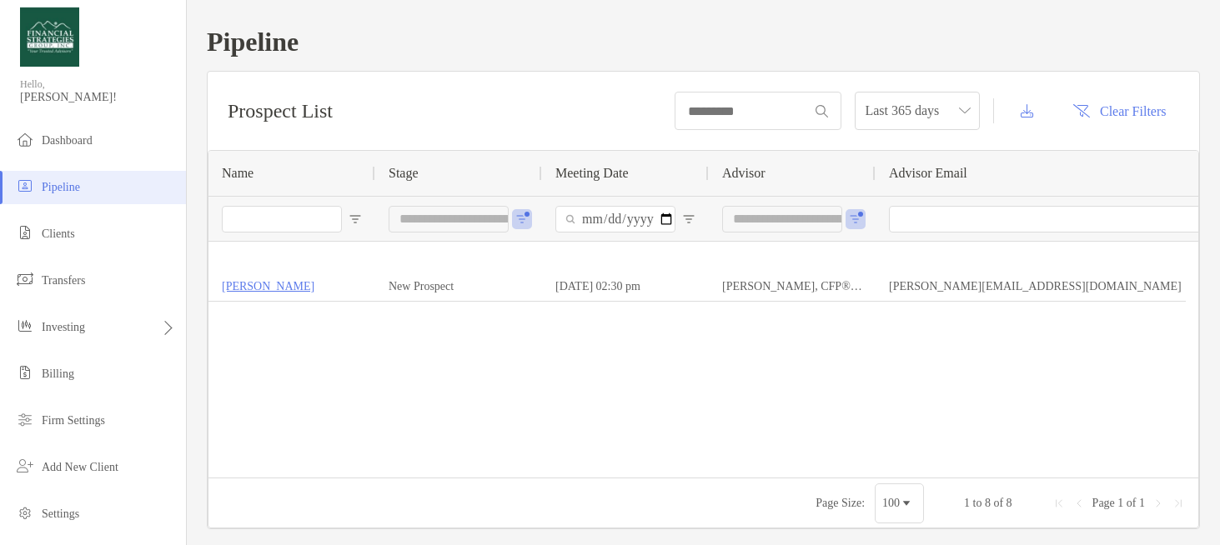 This screenshot has height=545, width=1220. What do you see at coordinates (1178, 504) in the screenshot?
I see `div: Last Page` at bounding box center [1178, 504].